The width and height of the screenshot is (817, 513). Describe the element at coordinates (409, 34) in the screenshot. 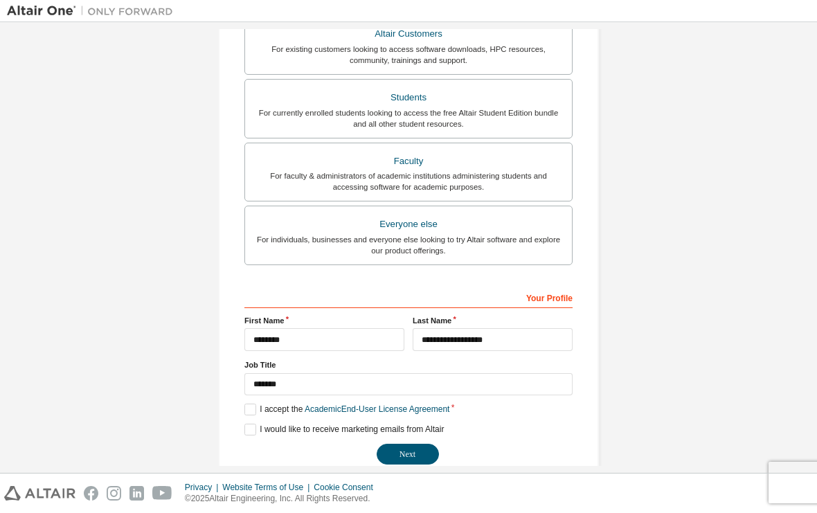

I see `div: Altair Customers` at that location.